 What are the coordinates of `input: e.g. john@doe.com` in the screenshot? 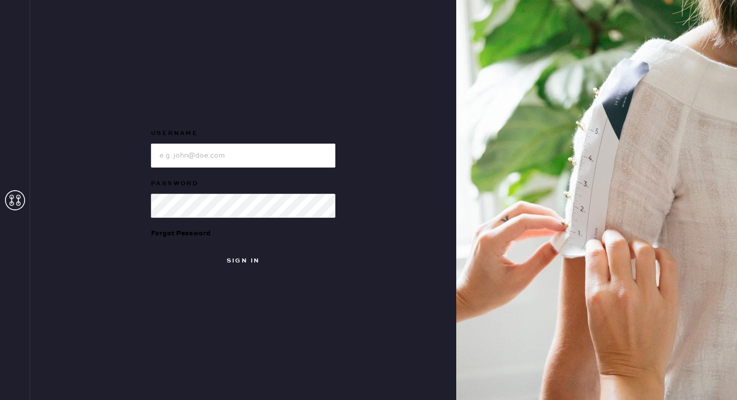 It's located at (243, 155).